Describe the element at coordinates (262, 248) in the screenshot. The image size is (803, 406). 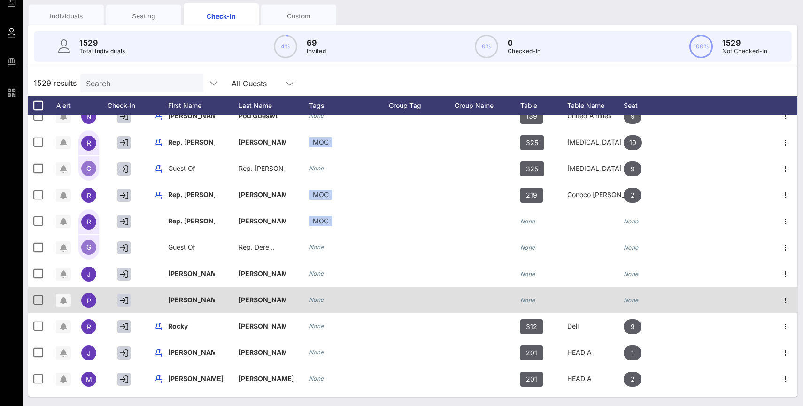
I see `p: Rep. Dere…` at that location.